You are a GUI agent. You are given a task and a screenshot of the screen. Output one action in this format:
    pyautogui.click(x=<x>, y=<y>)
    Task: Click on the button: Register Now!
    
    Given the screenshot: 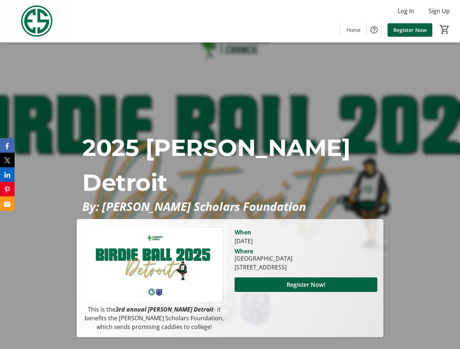 What is the action you would take?
    pyautogui.click(x=306, y=285)
    